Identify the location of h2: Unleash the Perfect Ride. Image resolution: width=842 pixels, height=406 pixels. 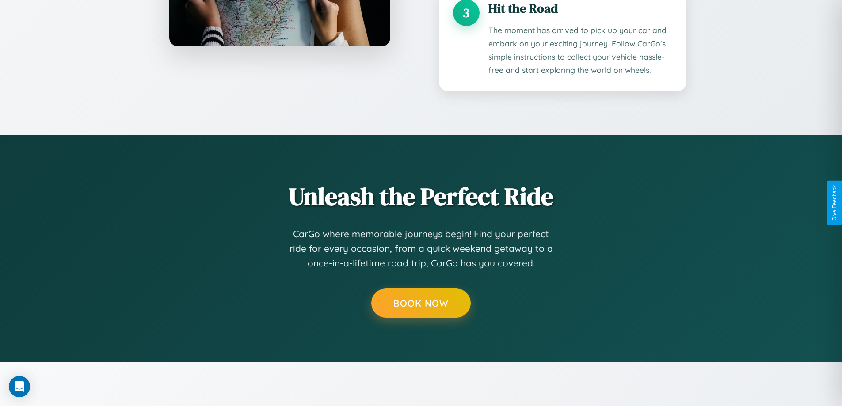
(421, 196).